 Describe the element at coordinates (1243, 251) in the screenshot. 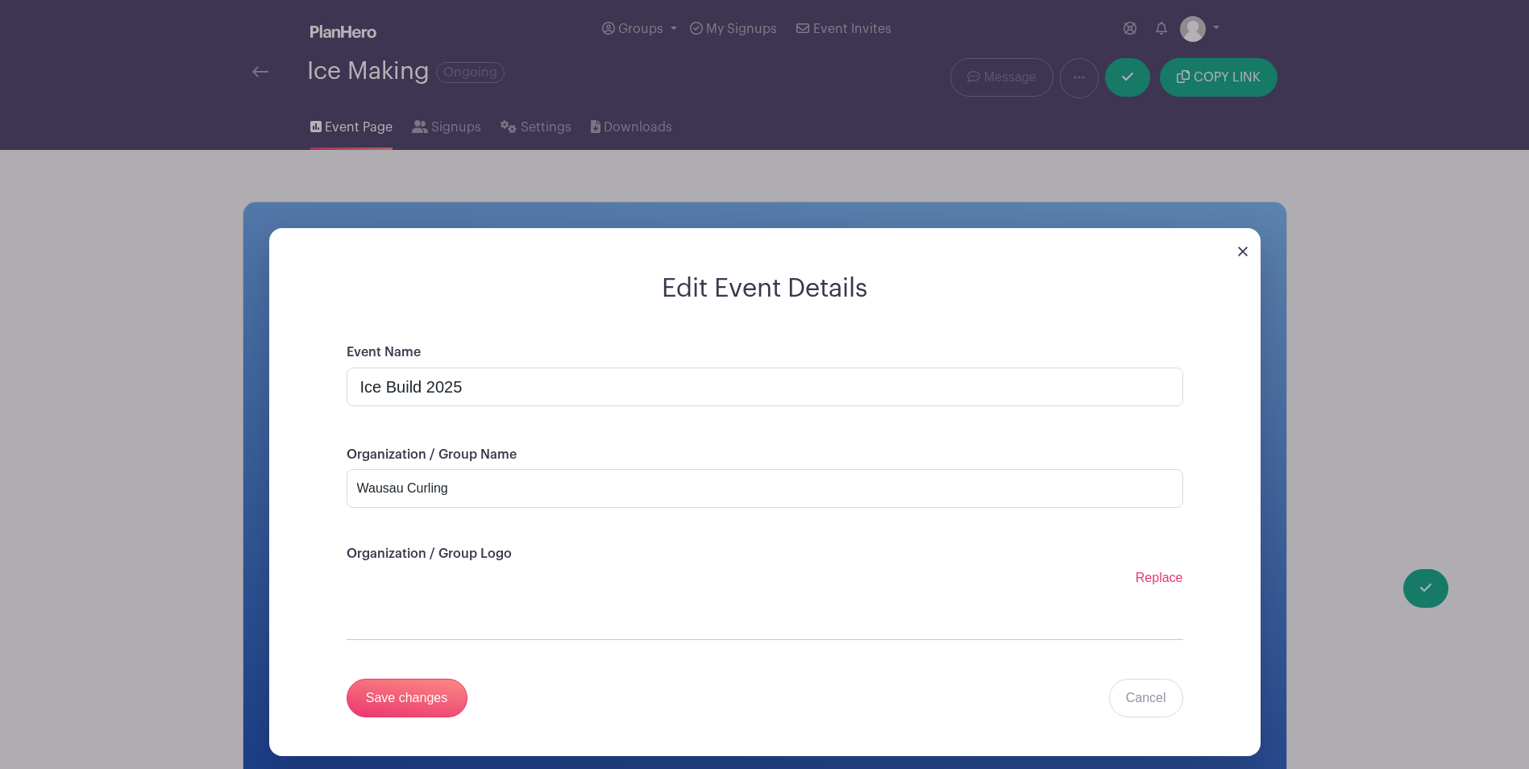

I see `img: close_button-5f87c8562297e5c2d7936805f587ecaba9071eb48480494691a3f1689db116b3.svg` at that location.